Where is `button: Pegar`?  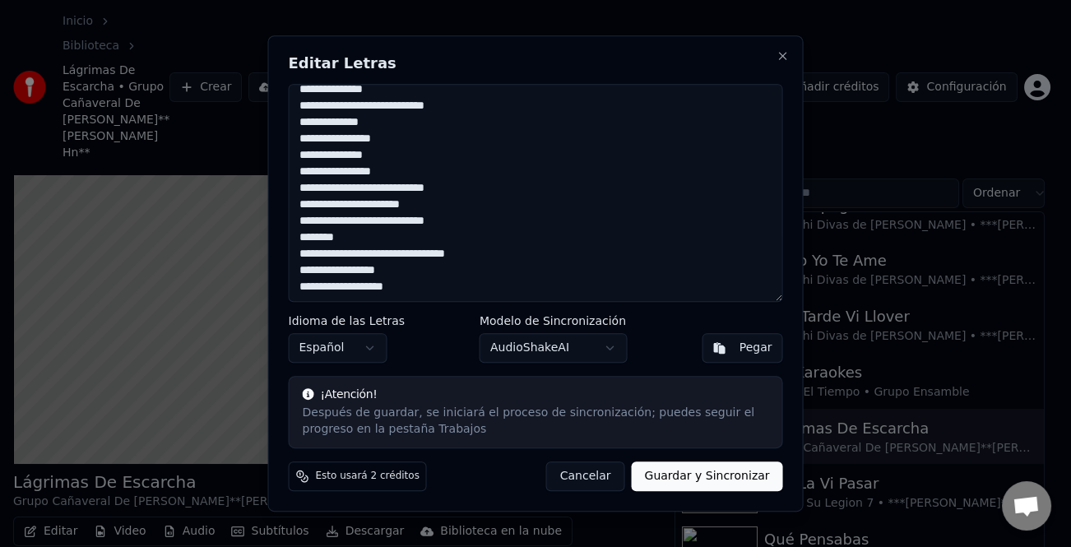
button: Pegar is located at coordinates (743, 348).